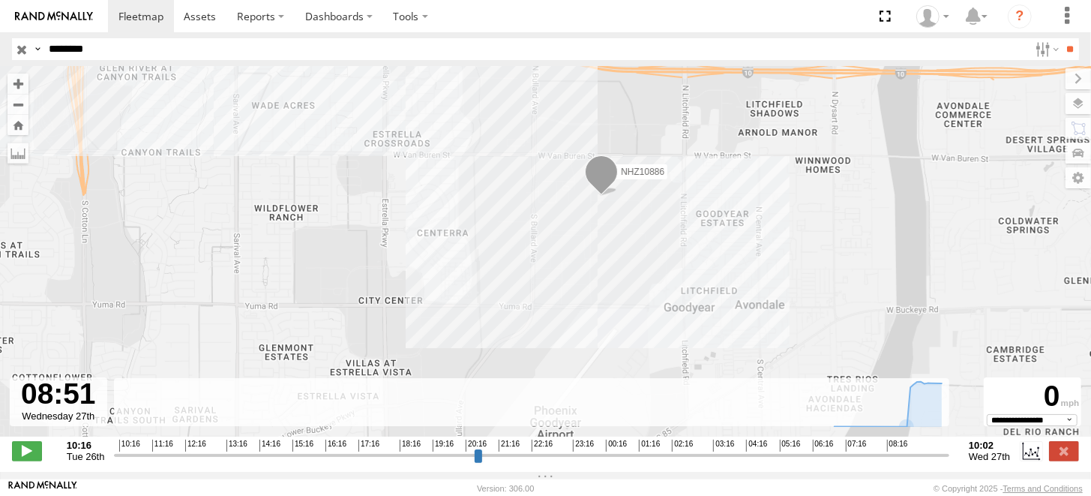  What do you see at coordinates (989, 445) in the screenshot?
I see `strong: 10:02` at bounding box center [989, 445].